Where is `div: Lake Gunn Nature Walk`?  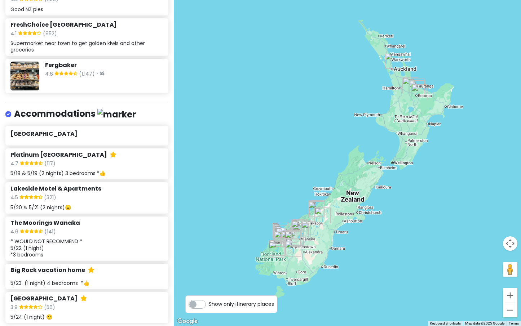 div: Lake Gunn Nature Walk is located at coordinates (283, 236).